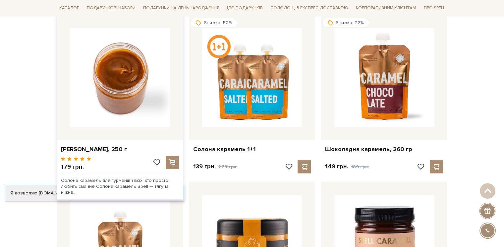 This screenshot has width=504, height=247. What do you see at coordinates (252, 149) in the screenshot?
I see `a: Солона карамель 1+1` at bounding box center [252, 149].